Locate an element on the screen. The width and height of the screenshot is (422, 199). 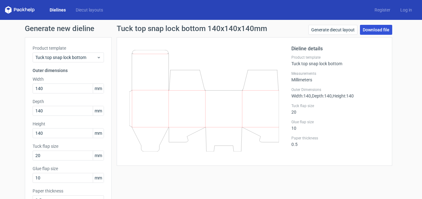
h1: Generate new dieline is located at coordinates (211, 29).